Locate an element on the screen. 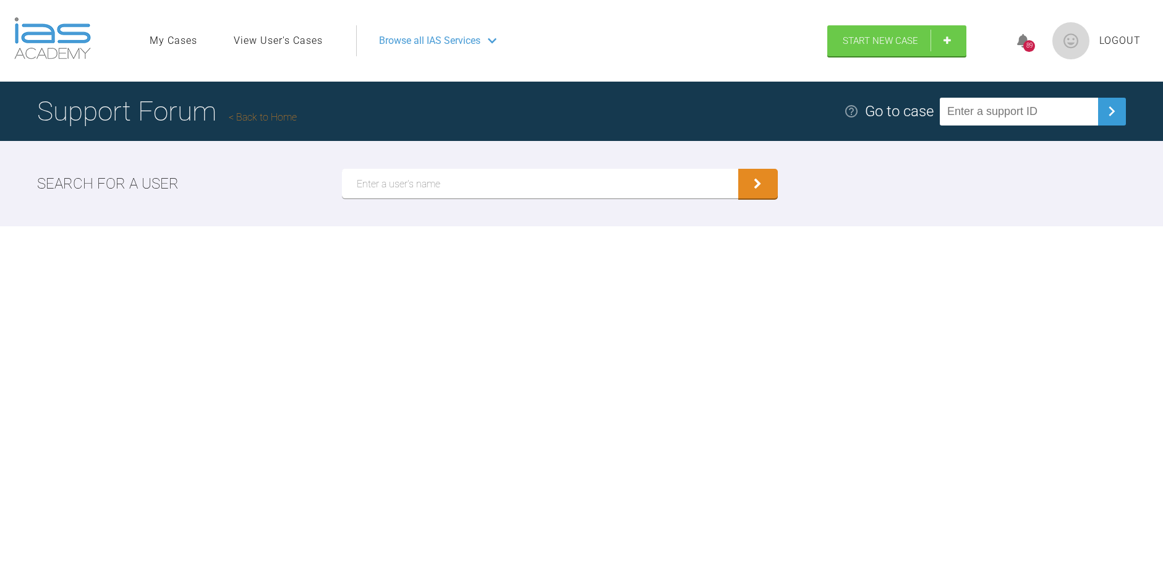  img: chevronRight.28bd32b0.svg is located at coordinates (1111, 111).